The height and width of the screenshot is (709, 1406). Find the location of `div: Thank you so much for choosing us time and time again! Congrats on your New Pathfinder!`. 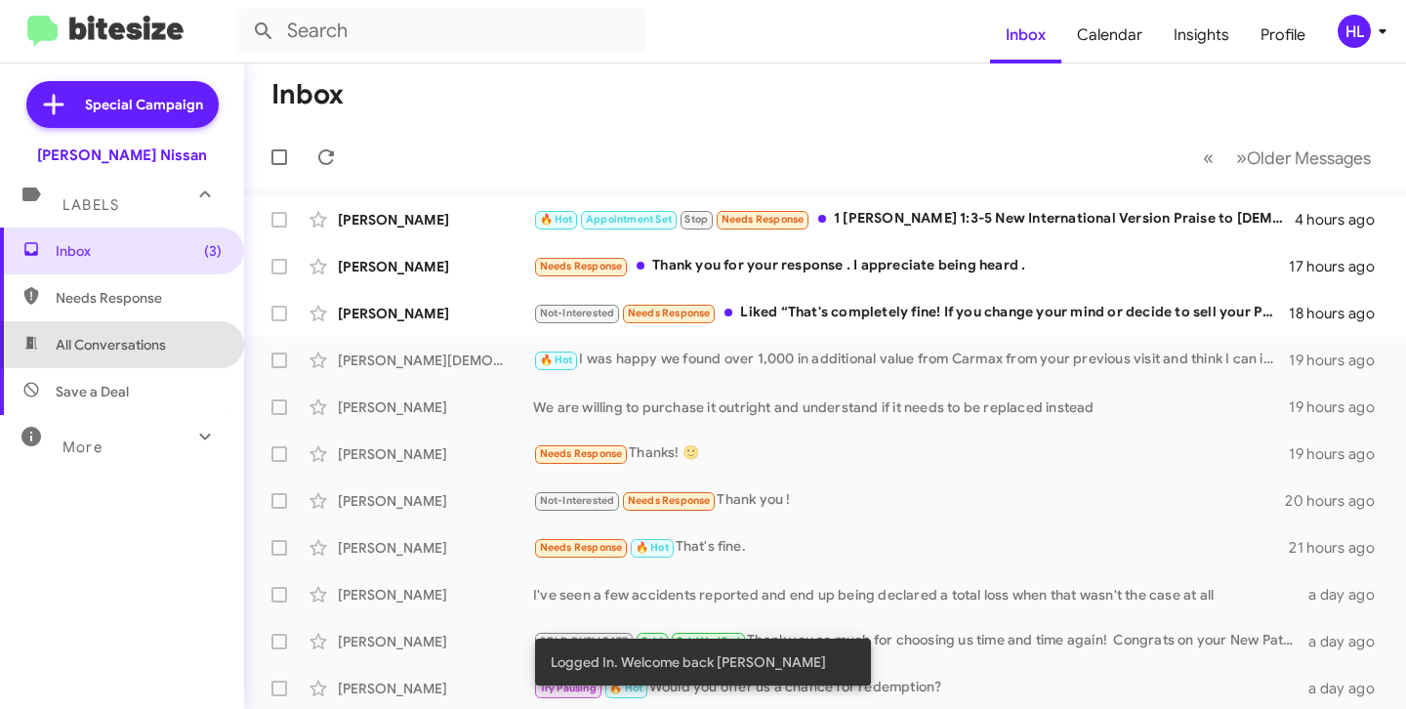

div: Thank you so much for choosing us time and time again! Congrats on your New Pathfinder! is located at coordinates (919, 641).